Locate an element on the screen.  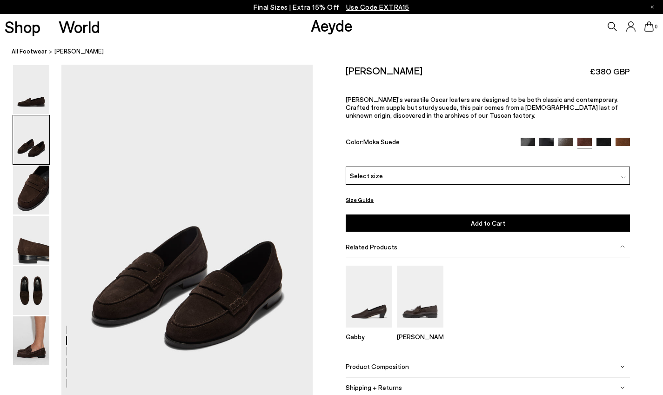
a: Gabby Almond-Toe Loafers Gabby is located at coordinates (369, 331).